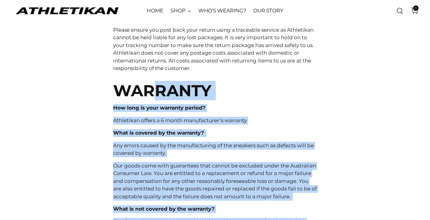 Image resolution: width=430 pixels, height=220 pixels. I want to click on a: WHO'S WEARING?, so click(222, 11).